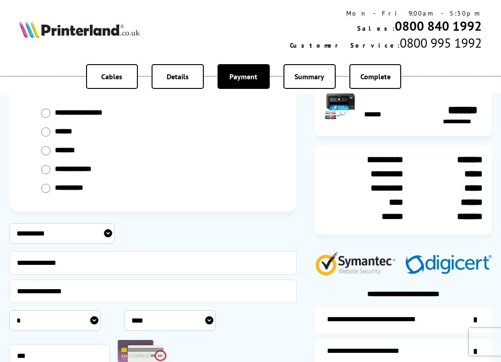 The width and height of the screenshot is (501, 362). Describe the element at coordinates (404, 320) in the screenshot. I see `a: additional-ink` at that location.